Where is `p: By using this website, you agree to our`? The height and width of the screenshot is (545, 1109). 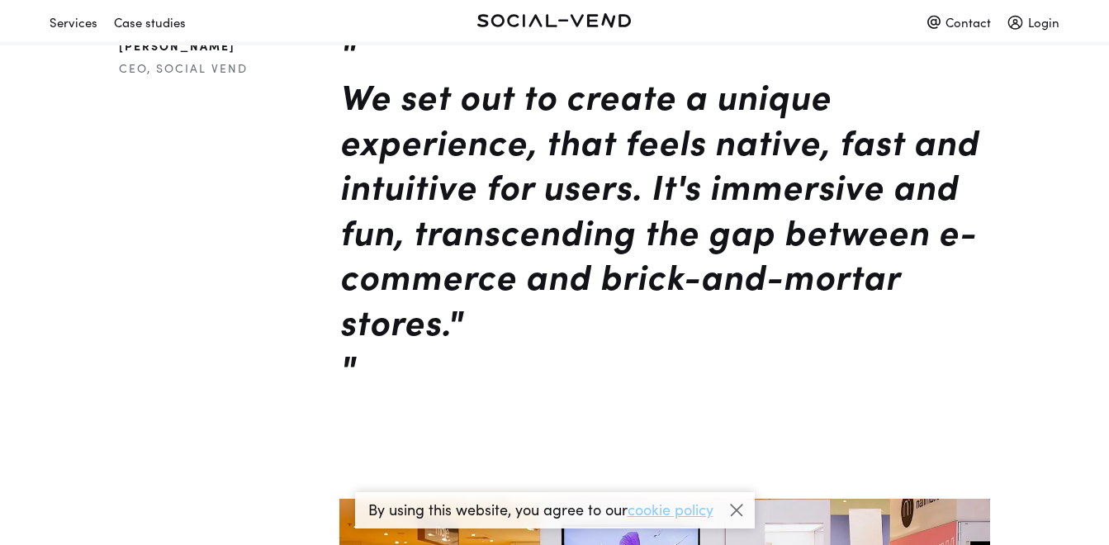
p: By using this website, you agree to our is located at coordinates (541, 509).